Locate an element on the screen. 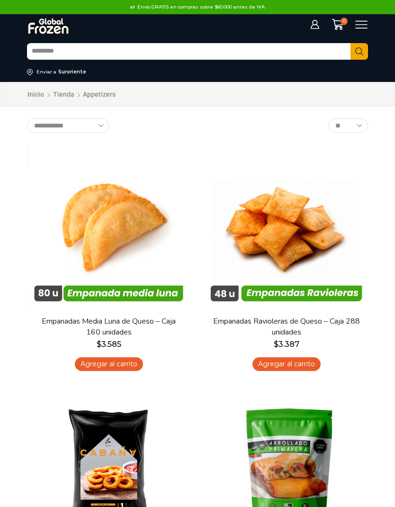  a: Tienda is located at coordinates (64, 94).